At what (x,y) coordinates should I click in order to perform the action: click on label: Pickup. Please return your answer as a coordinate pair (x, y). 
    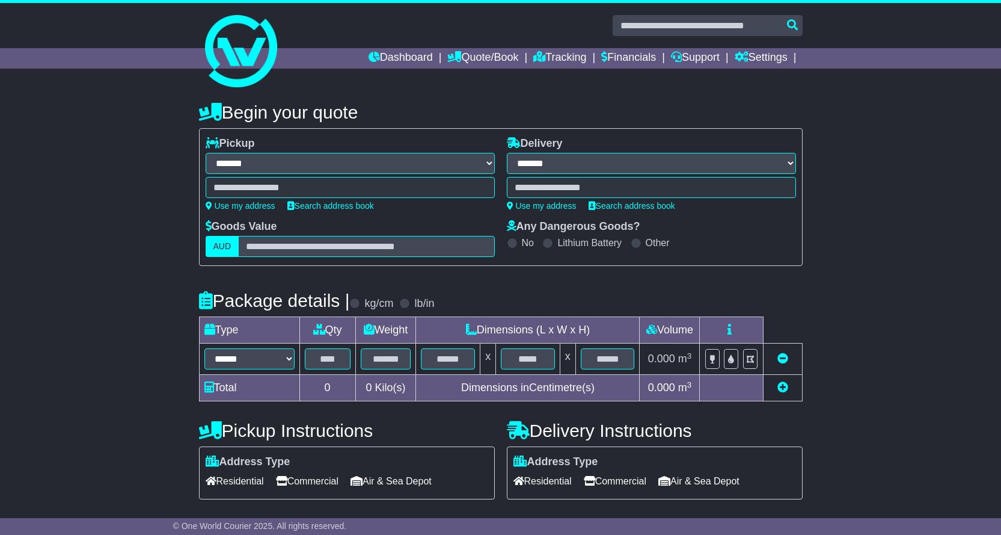
    Looking at the image, I should click on (230, 144).